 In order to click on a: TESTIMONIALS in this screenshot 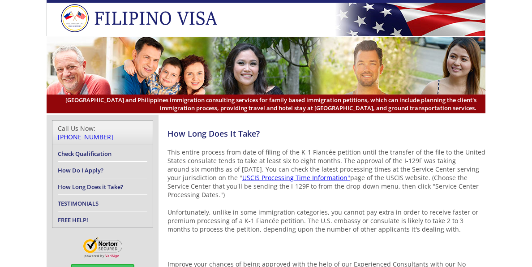, I will do `click(78, 203)`.